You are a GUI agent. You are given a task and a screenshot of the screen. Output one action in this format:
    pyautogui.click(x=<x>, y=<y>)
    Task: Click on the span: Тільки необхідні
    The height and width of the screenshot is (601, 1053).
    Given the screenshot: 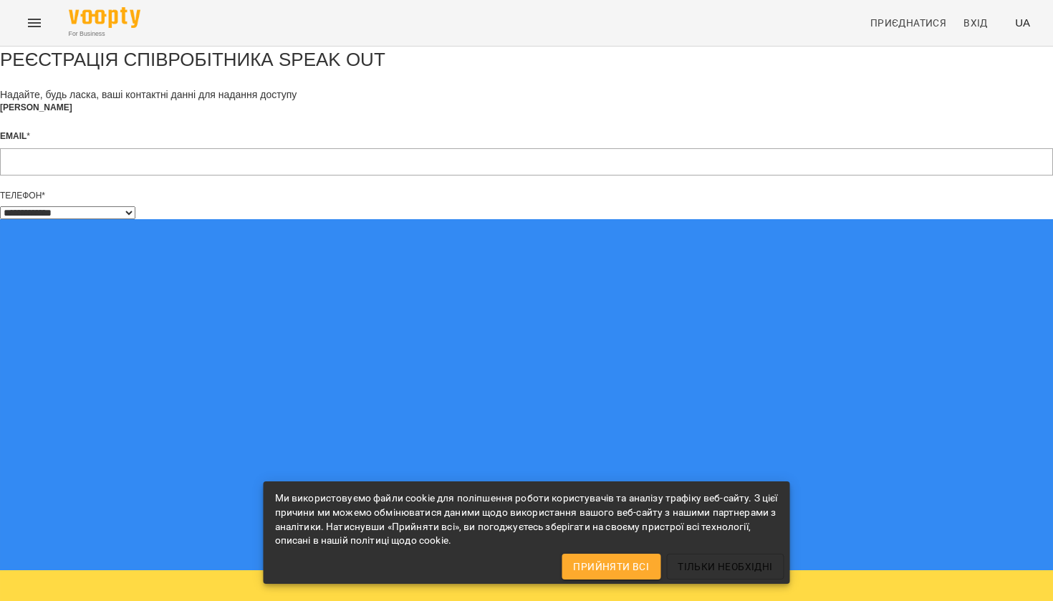 What is the action you would take?
    pyautogui.click(x=725, y=567)
    